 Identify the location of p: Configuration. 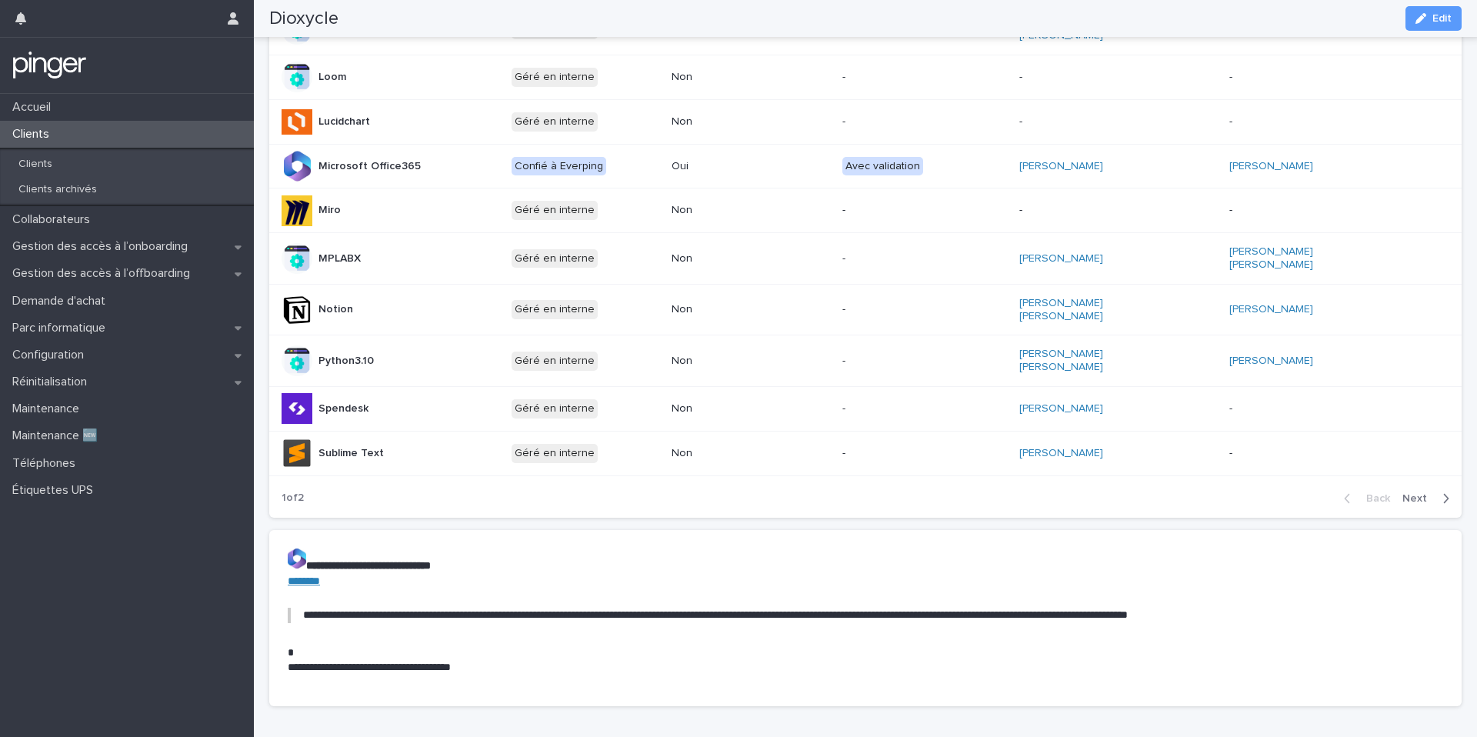
(51, 355).